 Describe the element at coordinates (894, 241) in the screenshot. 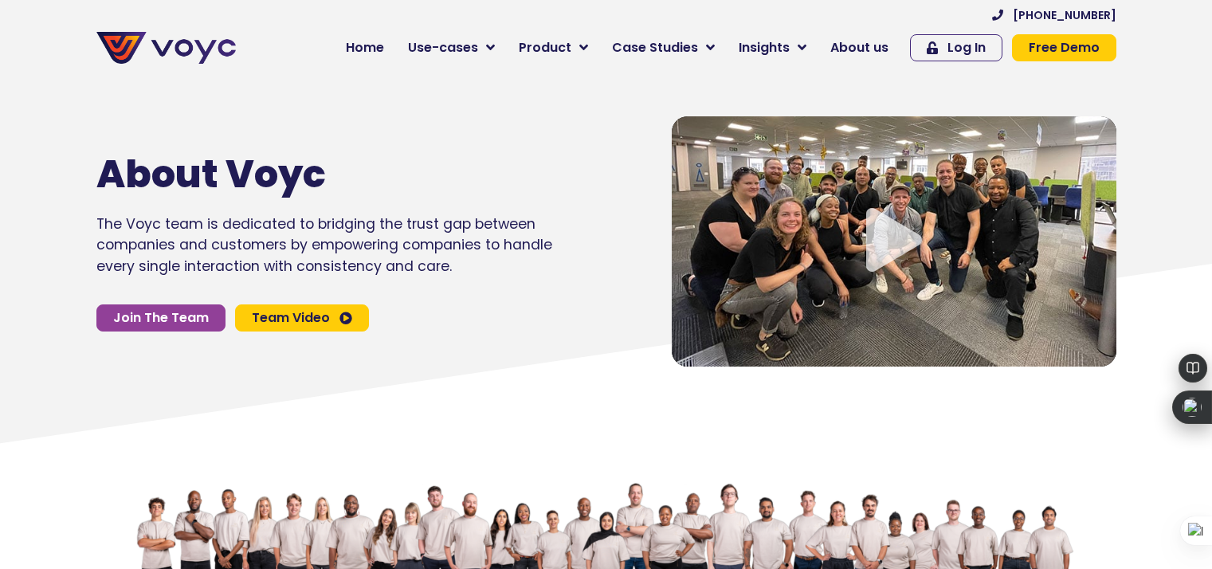

I see `div: Video play button` at that location.